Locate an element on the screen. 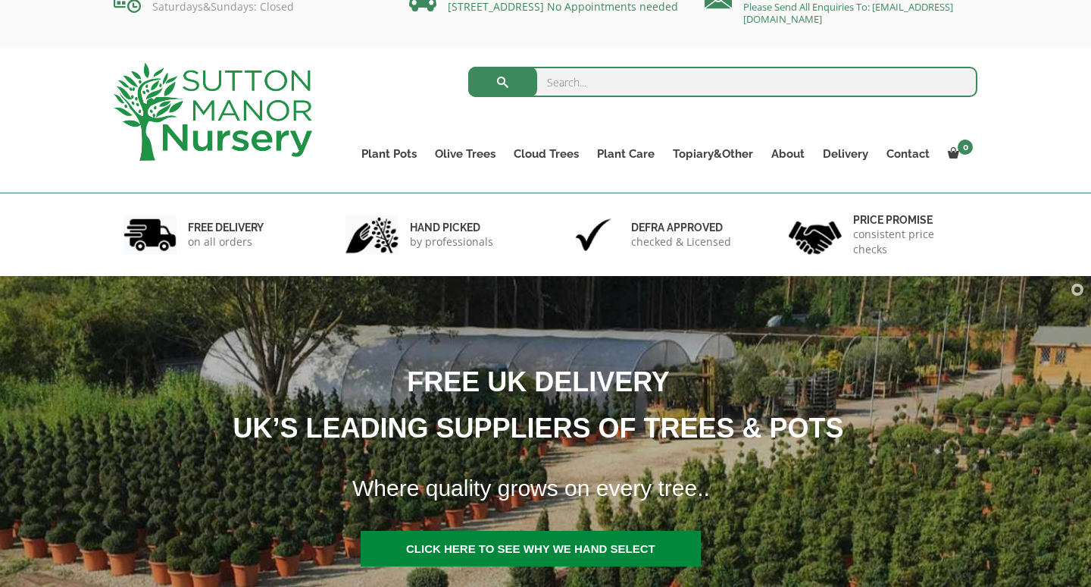 The height and width of the screenshot is (587, 1091). input: Search... is located at coordinates (723, 82).